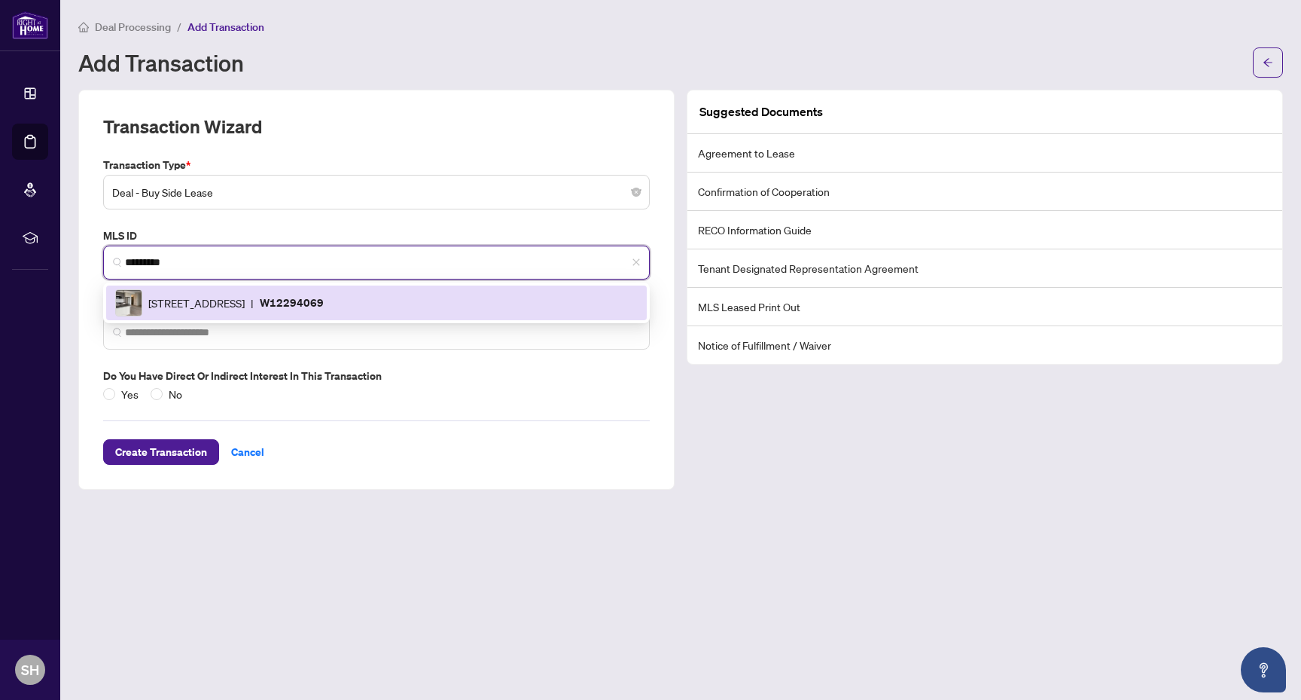  Describe the element at coordinates (376, 236) in the screenshot. I see `label: MLS ID` at that location.